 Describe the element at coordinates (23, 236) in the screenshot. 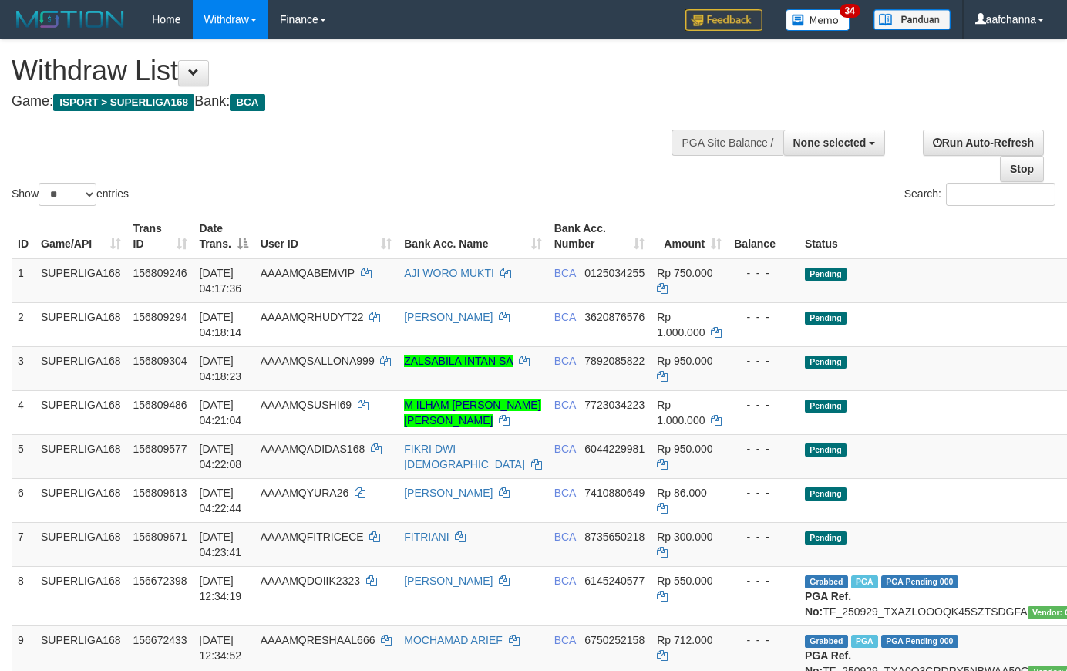

I see `th: ID` at that location.